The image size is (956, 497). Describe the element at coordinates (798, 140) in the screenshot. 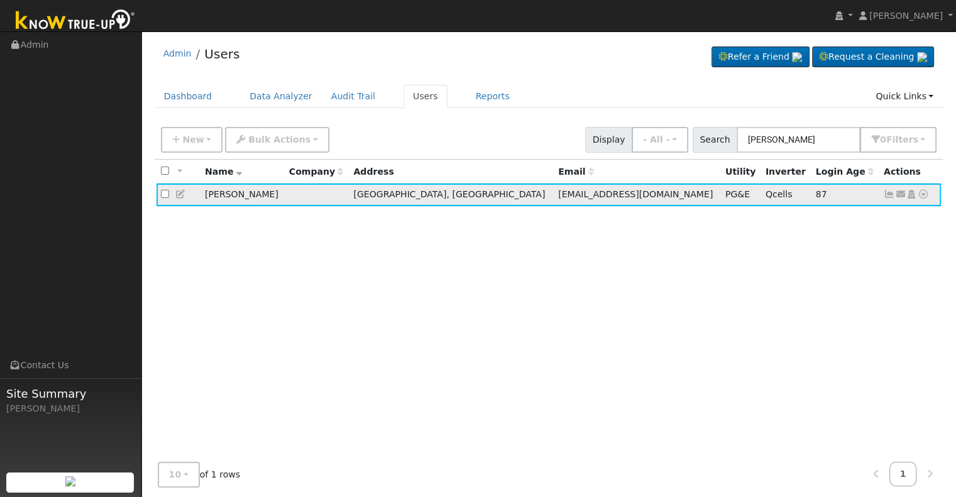

I see `input: Search` at that location.